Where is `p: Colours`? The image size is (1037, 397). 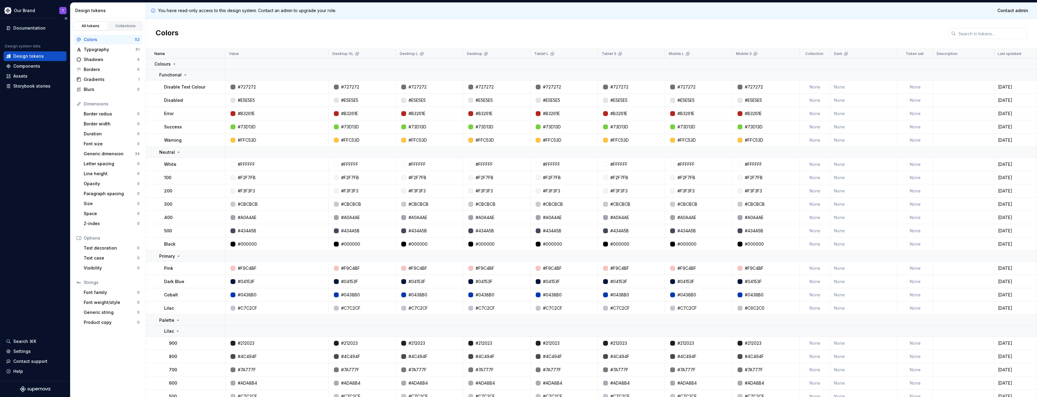 p: Colours is located at coordinates (163, 64).